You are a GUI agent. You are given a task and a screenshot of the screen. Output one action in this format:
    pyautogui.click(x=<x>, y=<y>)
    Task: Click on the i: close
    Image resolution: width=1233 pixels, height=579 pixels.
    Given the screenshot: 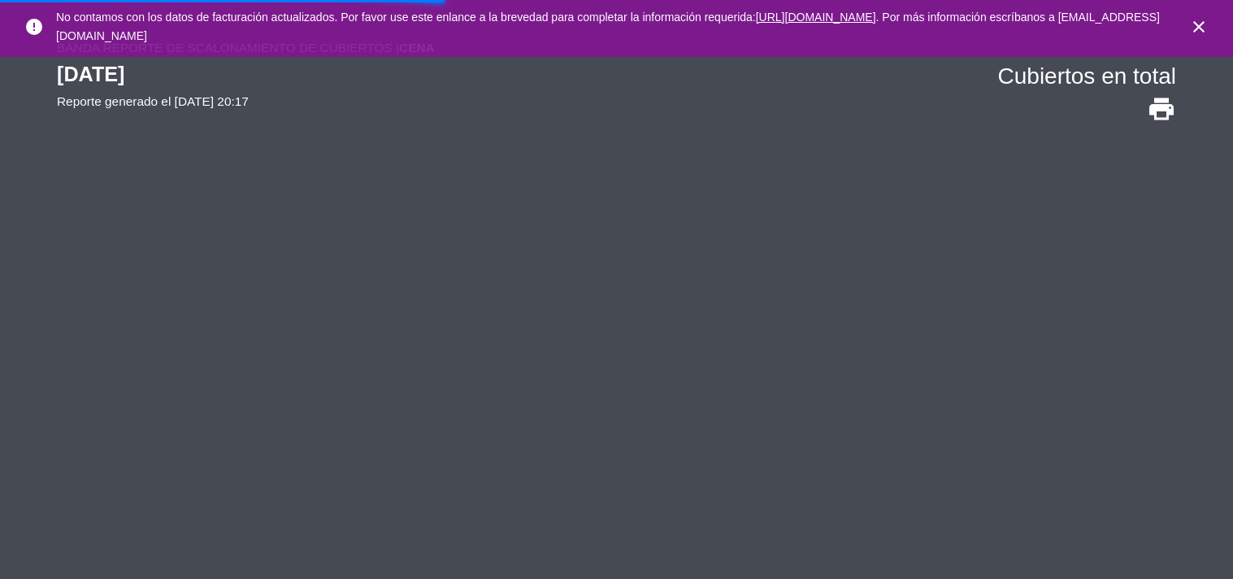 What is the action you would take?
    pyautogui.click(x=1199, y=27)
    